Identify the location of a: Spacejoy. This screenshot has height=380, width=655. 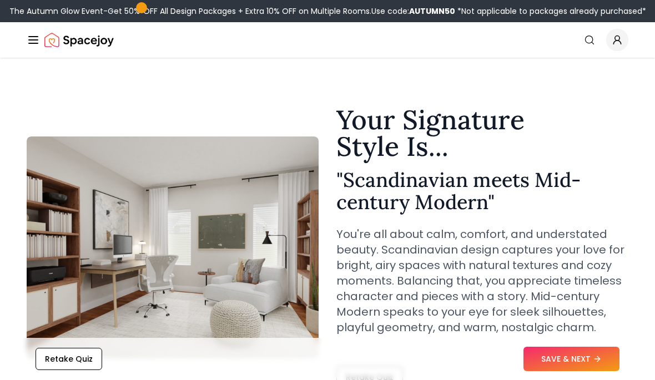
(79, 40).